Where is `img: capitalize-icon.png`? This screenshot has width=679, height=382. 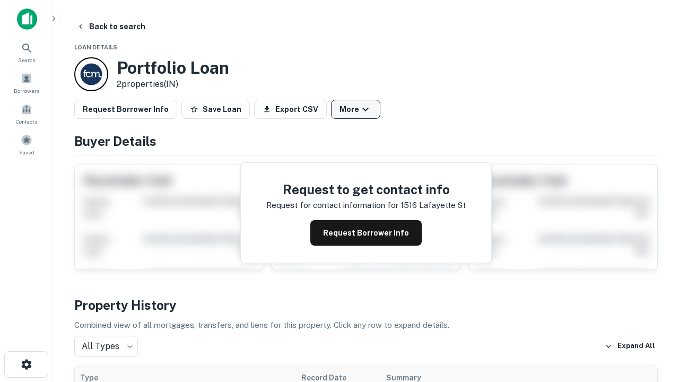
img: capitalize-icon.png is located at coordinates (27, 19).